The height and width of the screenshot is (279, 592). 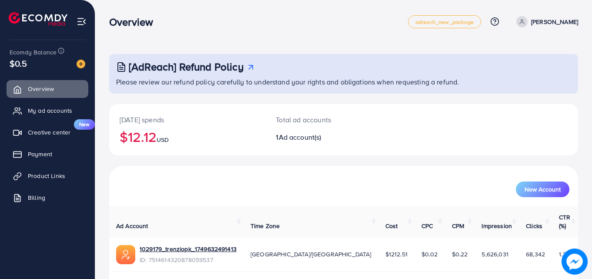 What do you see at coordinates (497, 226) in the screenshot?
I see `span: Impression` at bounding box center [497, 226].